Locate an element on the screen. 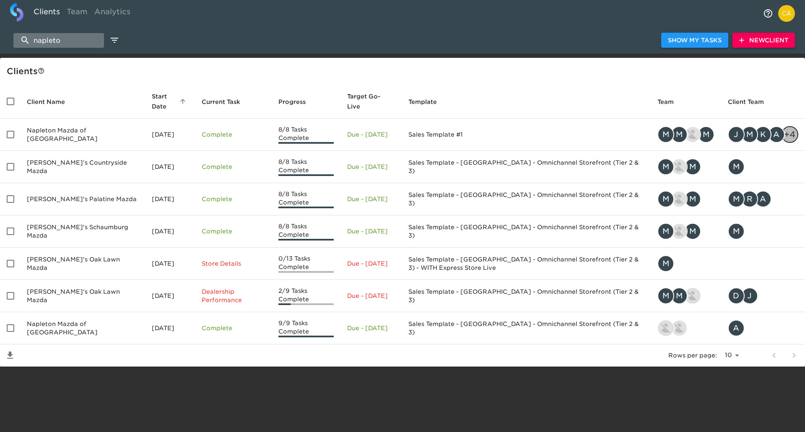 The width and height of the screenshot is (805, 432). svg: This is a list of all of your clients and clients shared with you is located at coordinates (41, 71).